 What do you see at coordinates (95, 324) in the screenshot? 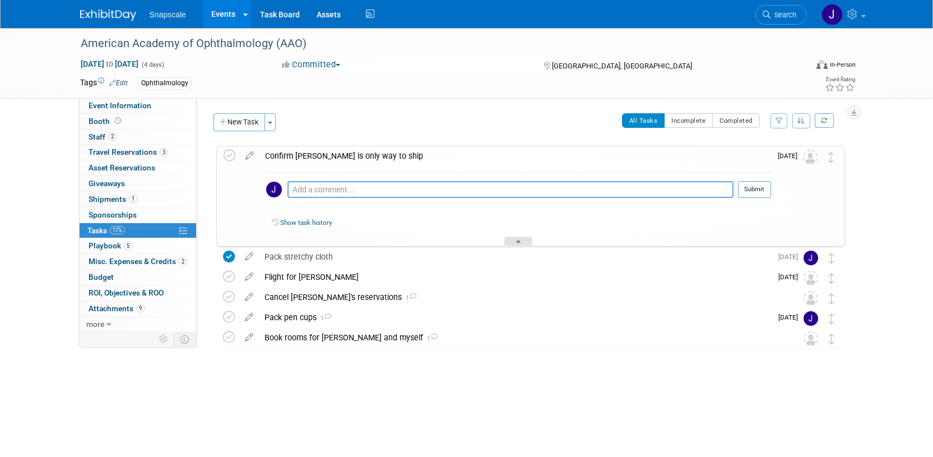
I see `span: more` at bounding box center [95, 324].